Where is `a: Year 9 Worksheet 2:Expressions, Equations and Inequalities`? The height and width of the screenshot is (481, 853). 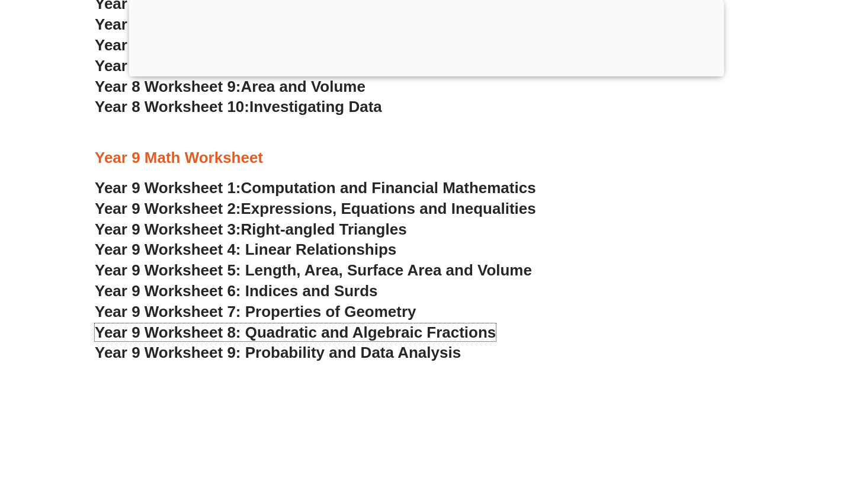 a: Year 9 Worksheet 2:Expressions, Equations and Inequalities is located at coordinates (315, 208).